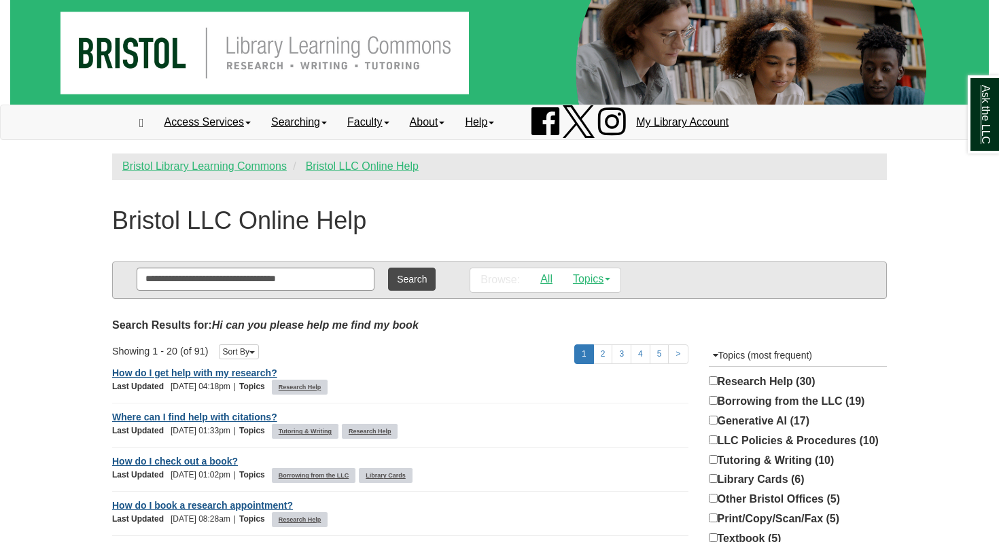 Image resolution: width=999 pixels, height=542 pixels. Describe the element at coordinates (500, 326) in the screenshot. I see `h2: Search Results for:` at that location.